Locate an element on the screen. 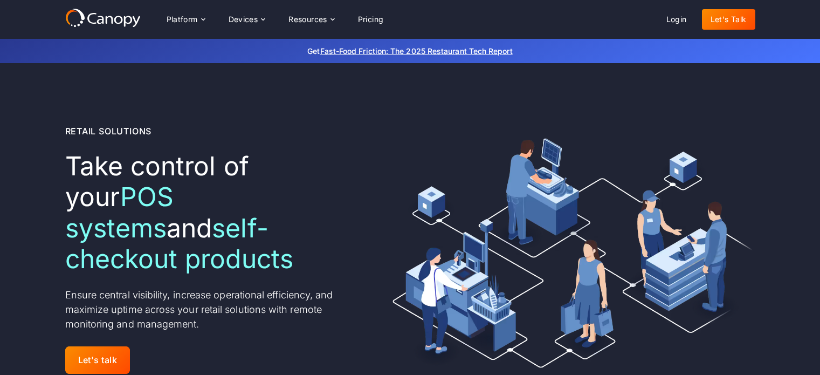 The width and height of the screenshot is (820, 375). em: self-checkout products is located at coordinates (179, 243).